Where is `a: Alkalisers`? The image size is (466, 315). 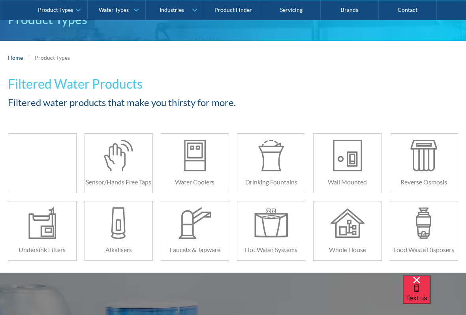
a: Alkalisers is located at coordinates (119, 230).